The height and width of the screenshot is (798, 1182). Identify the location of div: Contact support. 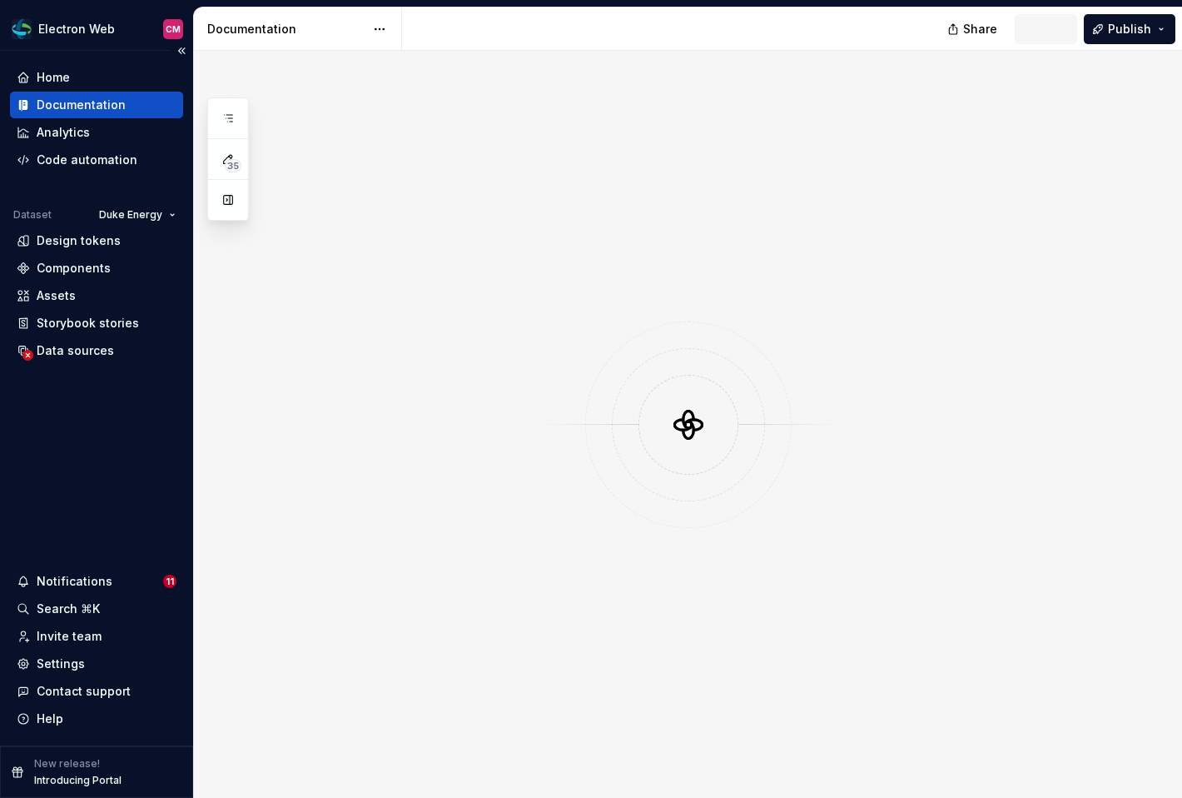
(83, 691).